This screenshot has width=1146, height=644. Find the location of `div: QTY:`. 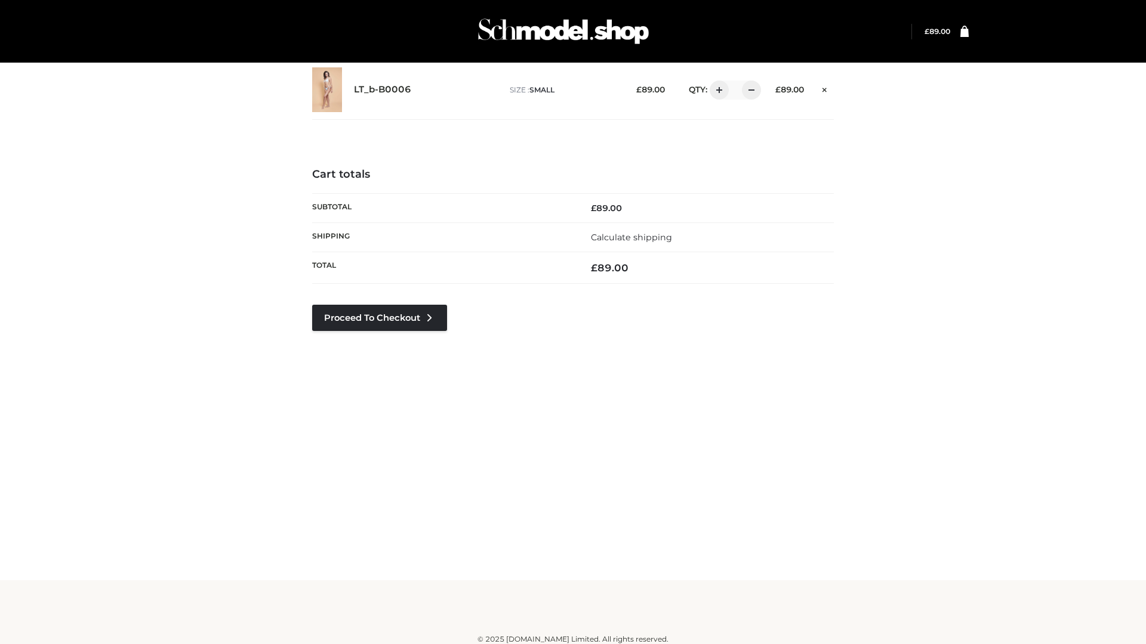

div: QTY: is located at coordinates (717, 90).